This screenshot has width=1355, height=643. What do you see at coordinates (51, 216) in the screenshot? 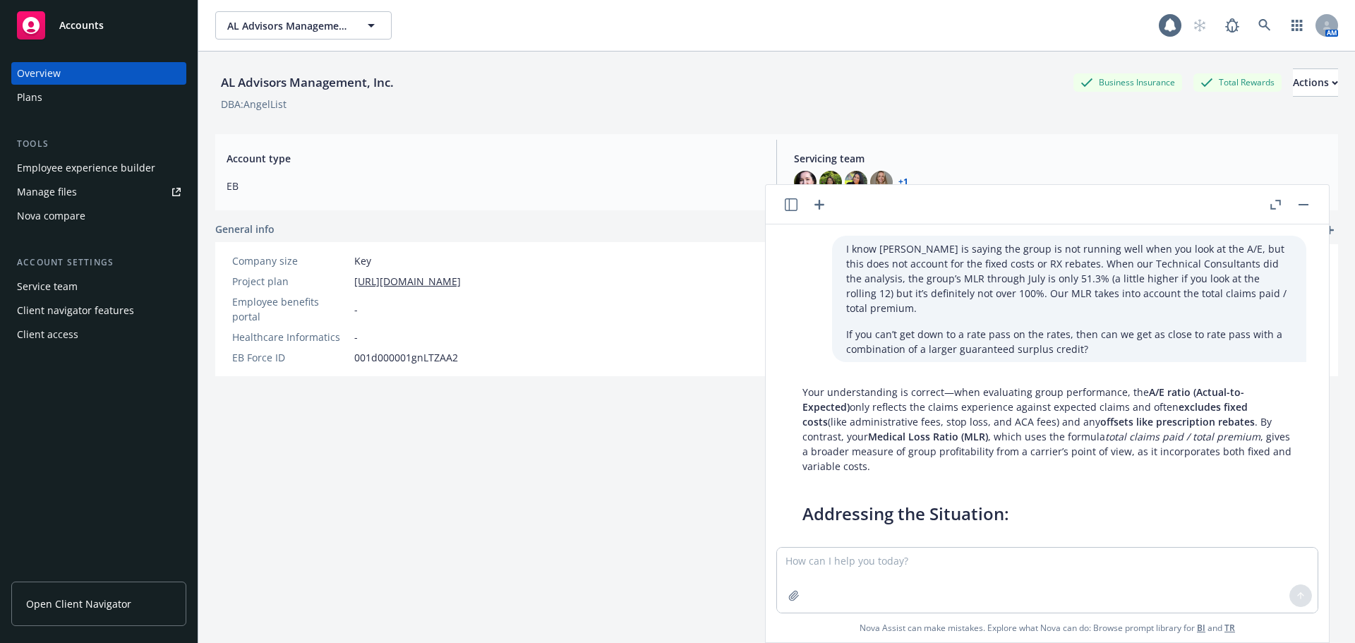
I see `div: Nova compare` at bounding box center [51, 216].